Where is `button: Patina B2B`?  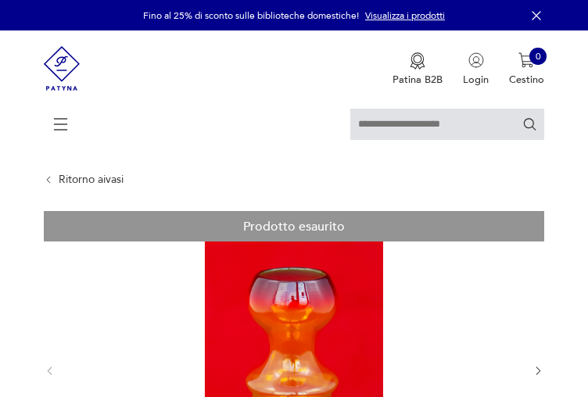
button: Patina B2B is located at coordinates (418, 70).